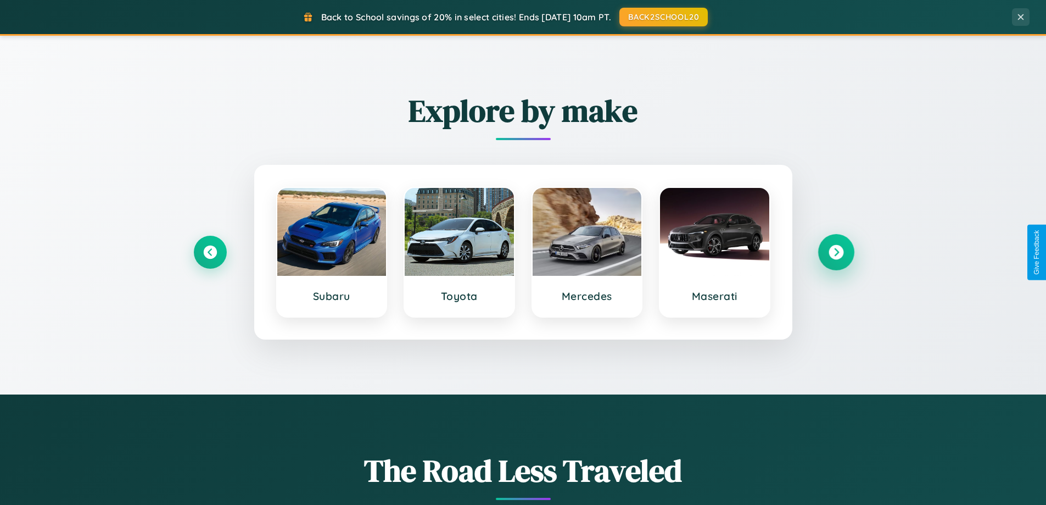 Image resolution: width=1046 pixels, height=505 pixels. What do you see at coordinates (332, 296) in the screenshot?
I see `h3: Subaru` at bounding box center [332, 296].